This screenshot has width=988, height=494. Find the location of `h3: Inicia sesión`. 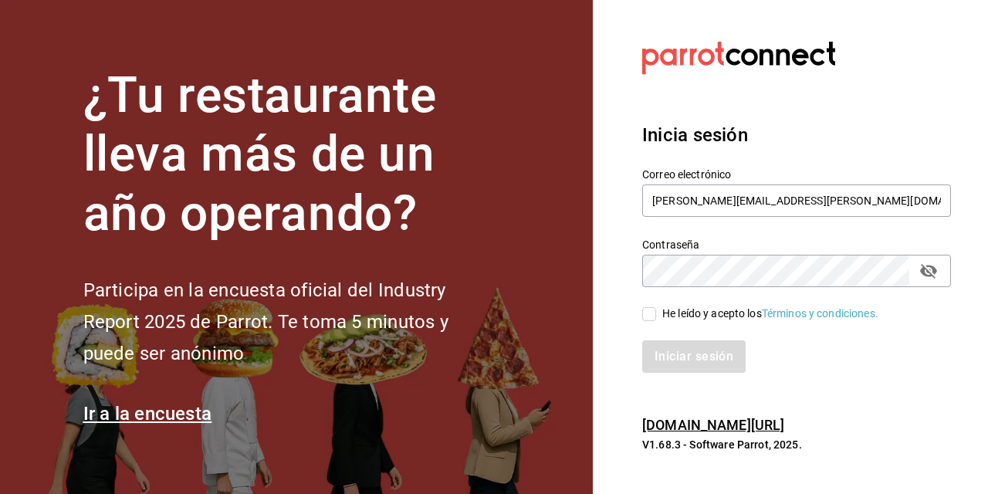

h3: Inicia sesión is located at coordinates (796, 135).